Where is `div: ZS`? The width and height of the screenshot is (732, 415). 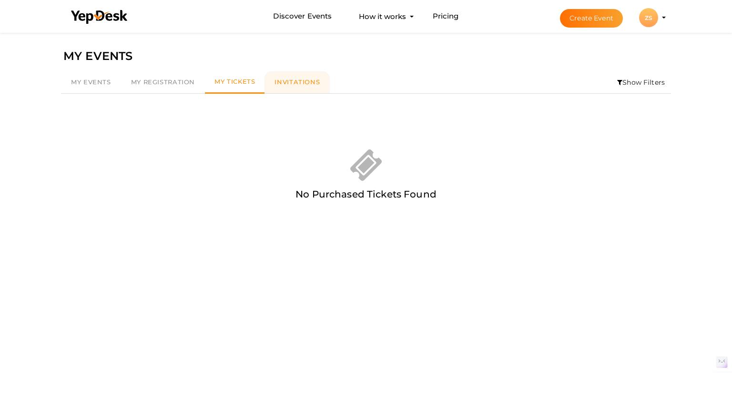
div: ZS is located at coordinates (648, 18).